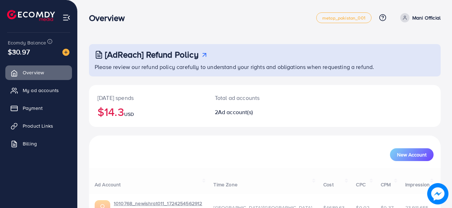 This screenshot has width=452, height=208. Describe the element at coordinates (419, 18) in the screenshot. I see `a: Mani Official` at that location.